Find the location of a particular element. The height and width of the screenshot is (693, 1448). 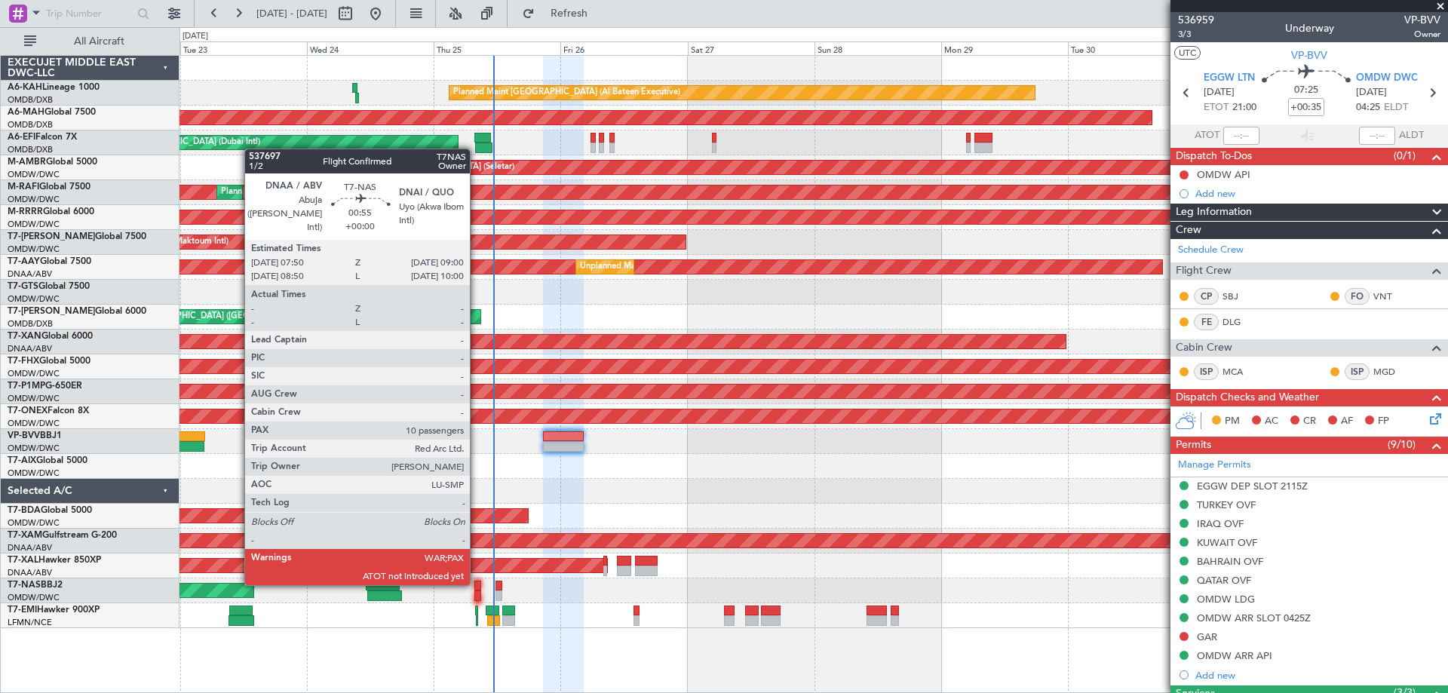

span: AF is located at coordinates (1347, 422).